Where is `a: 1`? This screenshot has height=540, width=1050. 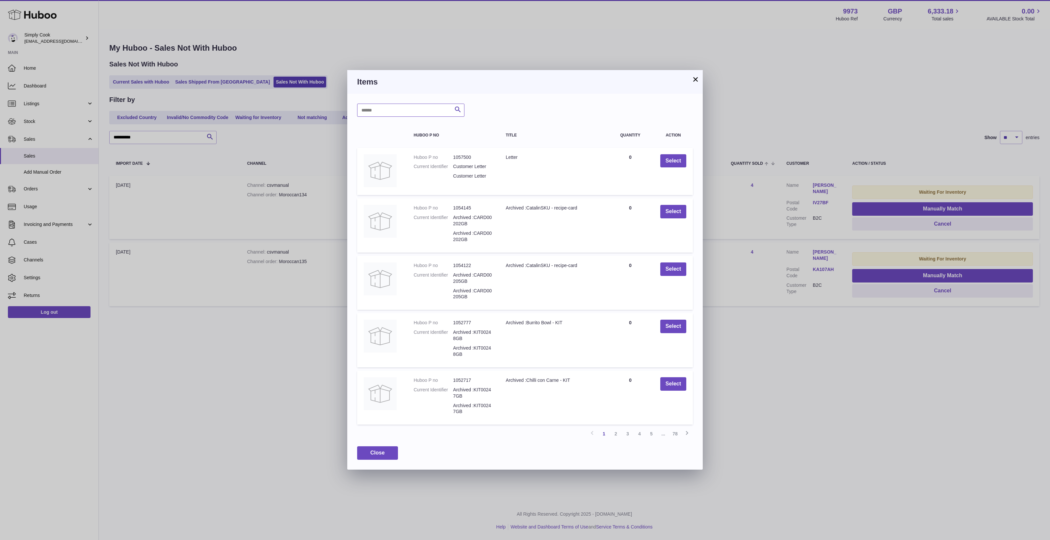 a: 1 is located at coordinates (604, 434).